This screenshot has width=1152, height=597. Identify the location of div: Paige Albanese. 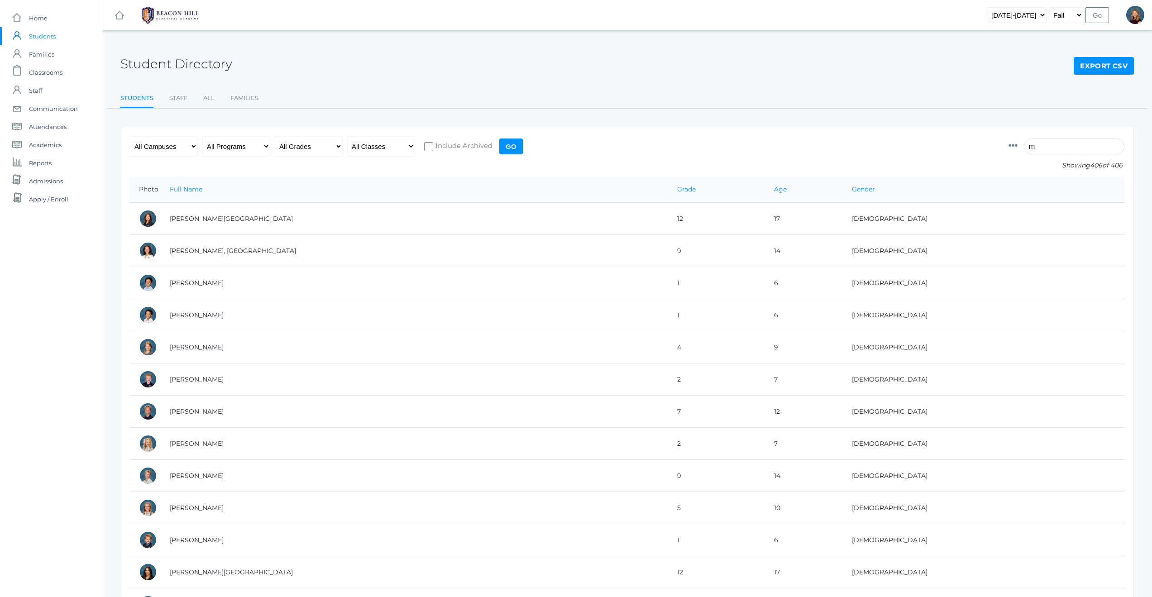
(148, 508).